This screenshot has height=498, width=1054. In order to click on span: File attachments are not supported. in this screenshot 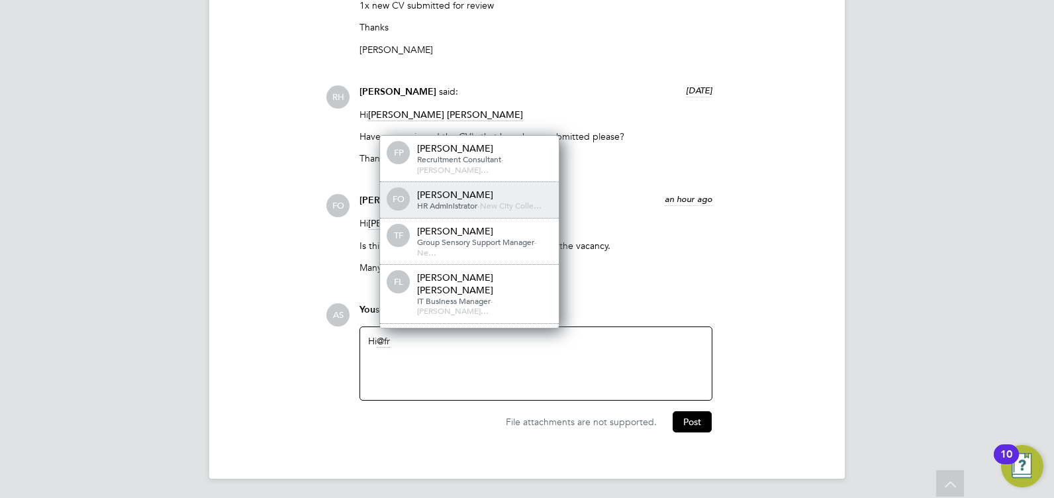, I will do `click(581, 422)`.